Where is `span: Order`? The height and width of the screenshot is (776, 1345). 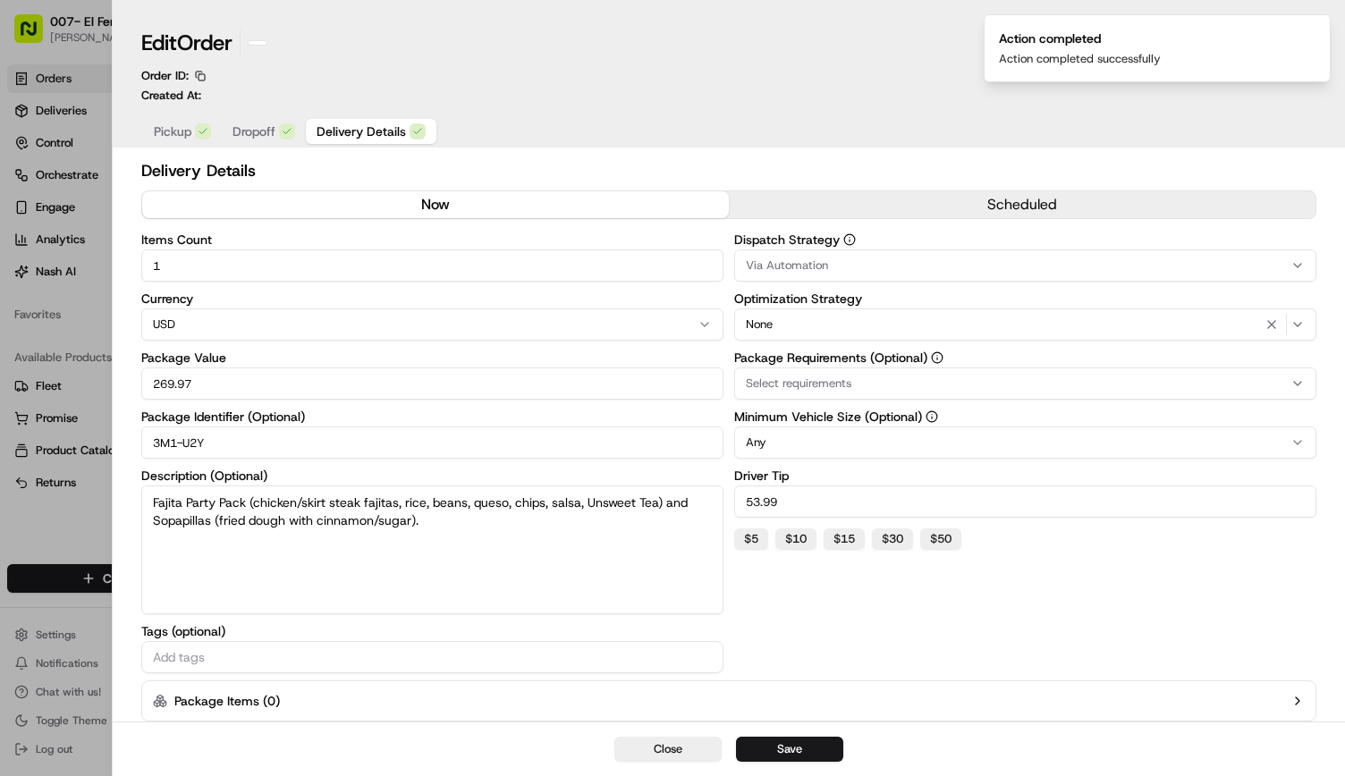
span: Order is located at coordinates (205, 43).